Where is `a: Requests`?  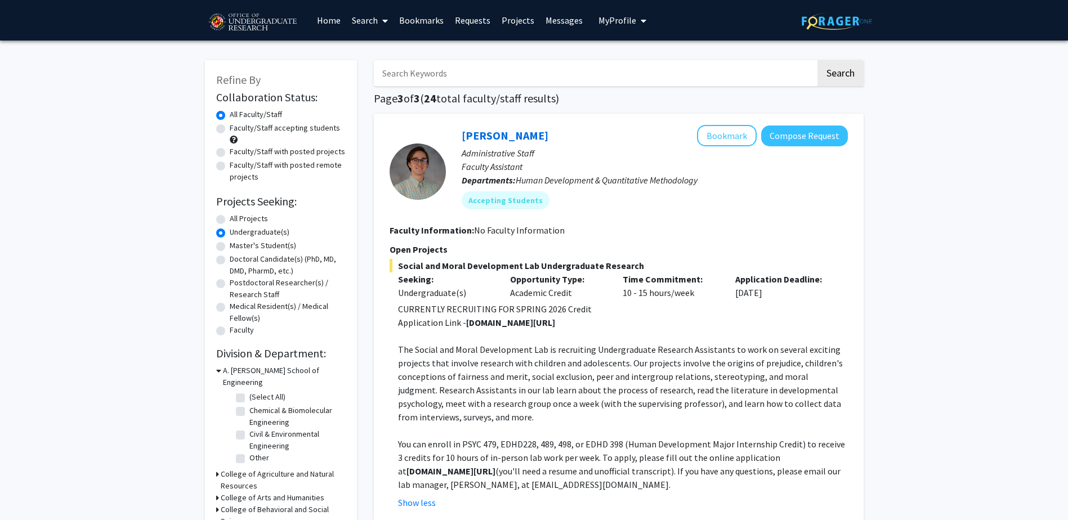
a: Requests is located at coordinates (472, 20).